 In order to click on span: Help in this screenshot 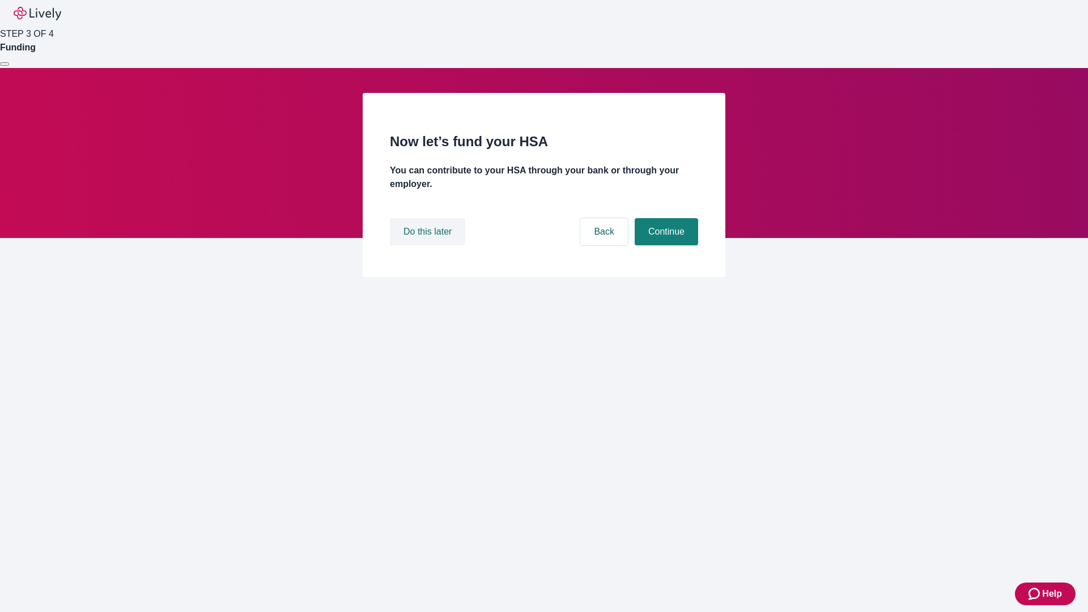, I will do `click(1052, 594)`.